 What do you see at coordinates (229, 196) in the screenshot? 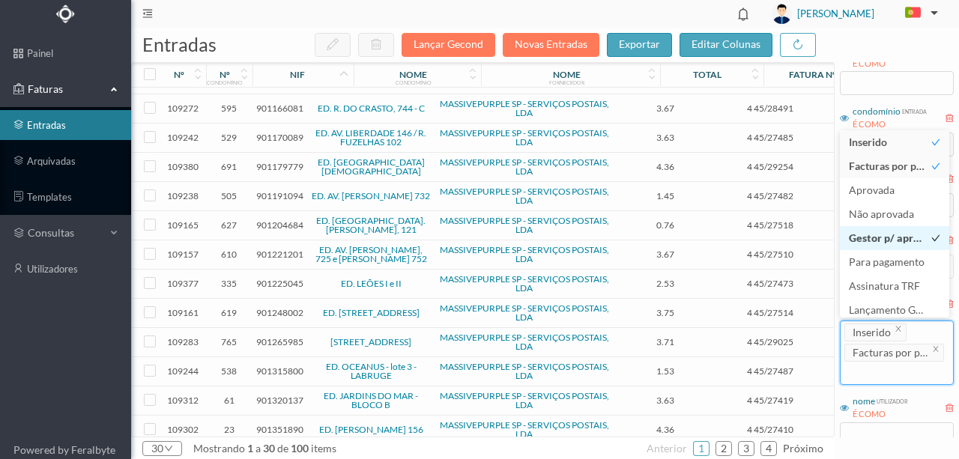
I see `span: 505` at bounding box center [229, 196].